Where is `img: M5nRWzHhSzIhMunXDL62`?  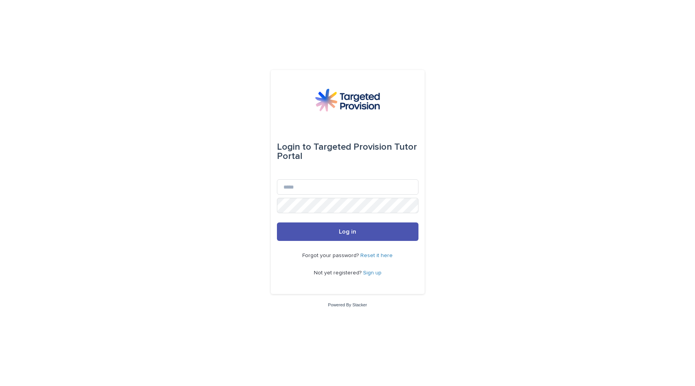 img: M5nRWzHhSzIhMunXDL62 is located at coordinates (347, 100).